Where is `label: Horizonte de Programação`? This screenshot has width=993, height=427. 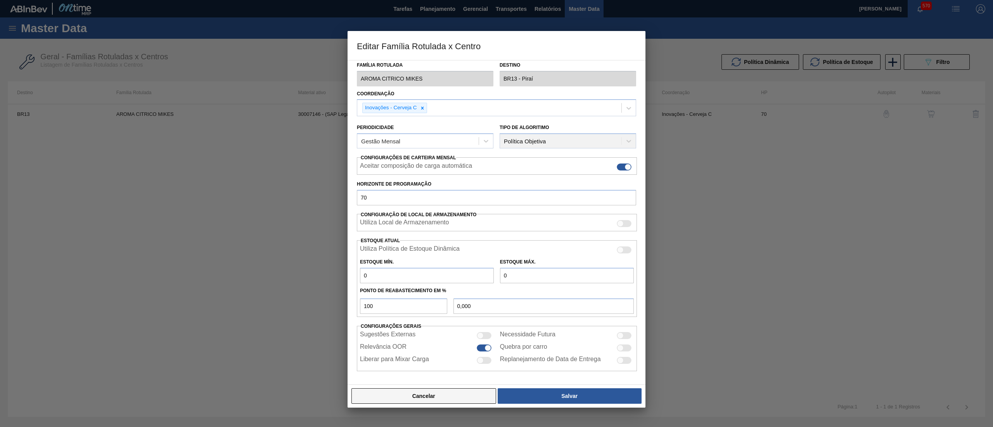 label: Horizonte de Programação is located at coordinates (496, 184).